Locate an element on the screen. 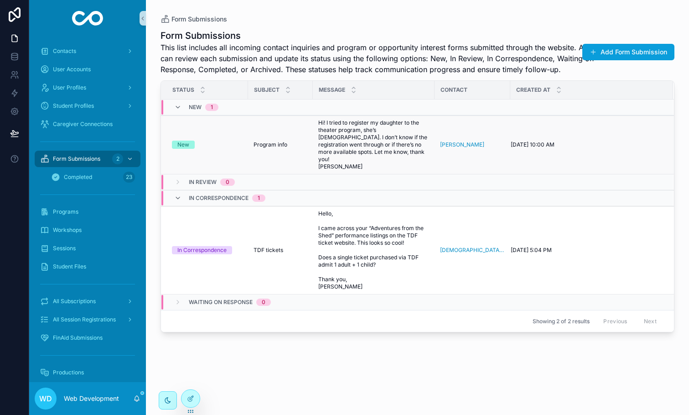 The width and height of the screenshot is (689, 415). div: 23 is located at coordinates (129, 177).